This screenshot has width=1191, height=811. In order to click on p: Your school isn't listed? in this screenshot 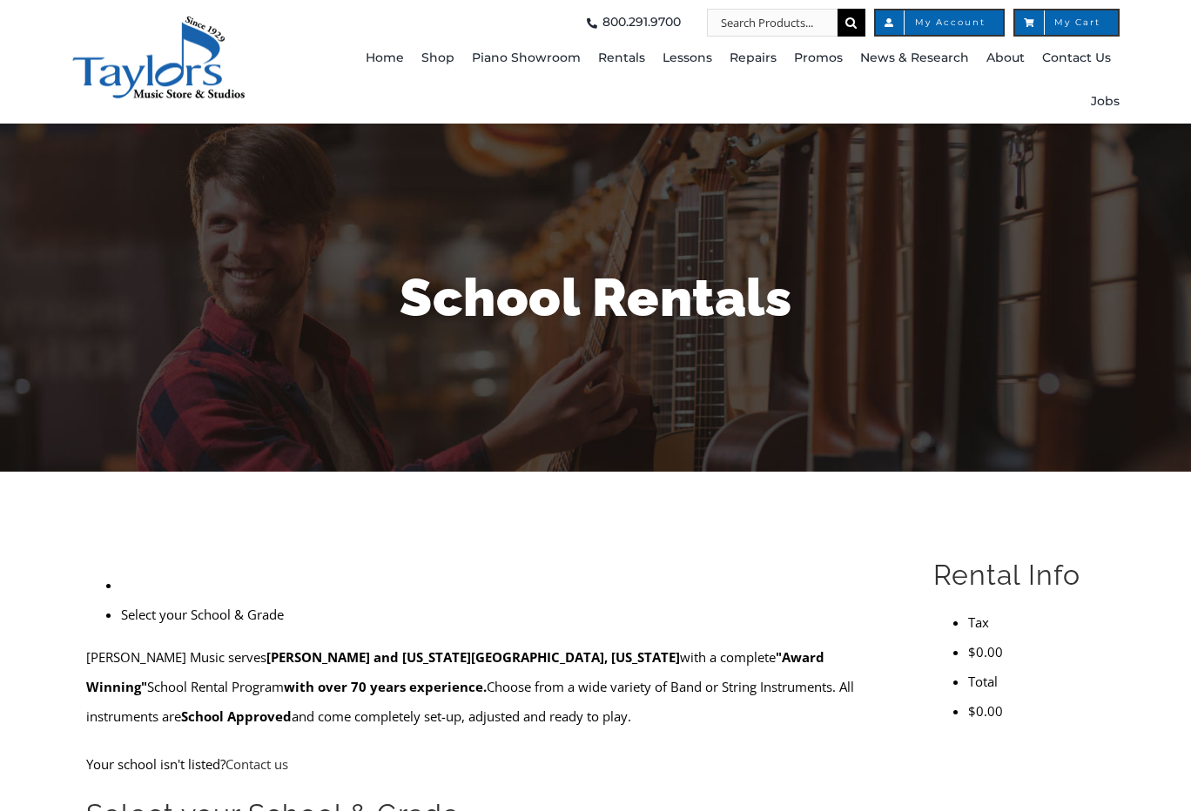, I will do `click(489, 764)`.